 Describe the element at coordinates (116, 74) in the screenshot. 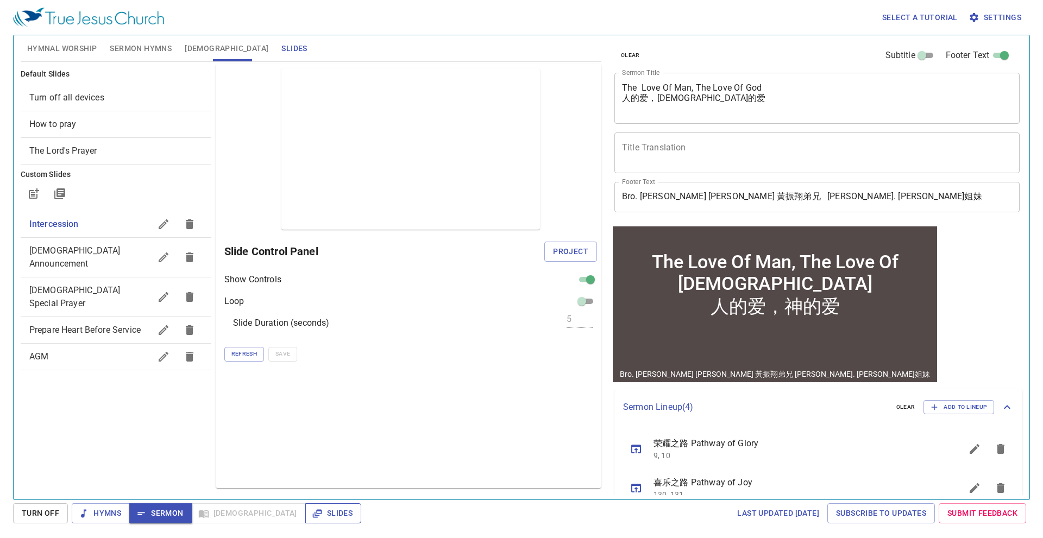

I see `h6: Default Slides` at that location.